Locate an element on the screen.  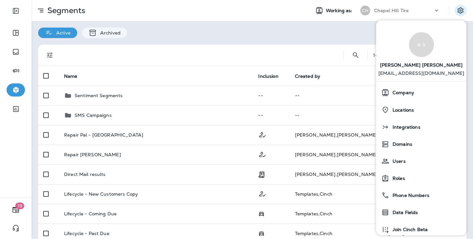
button: Locations is located at coordinates (421, 110).